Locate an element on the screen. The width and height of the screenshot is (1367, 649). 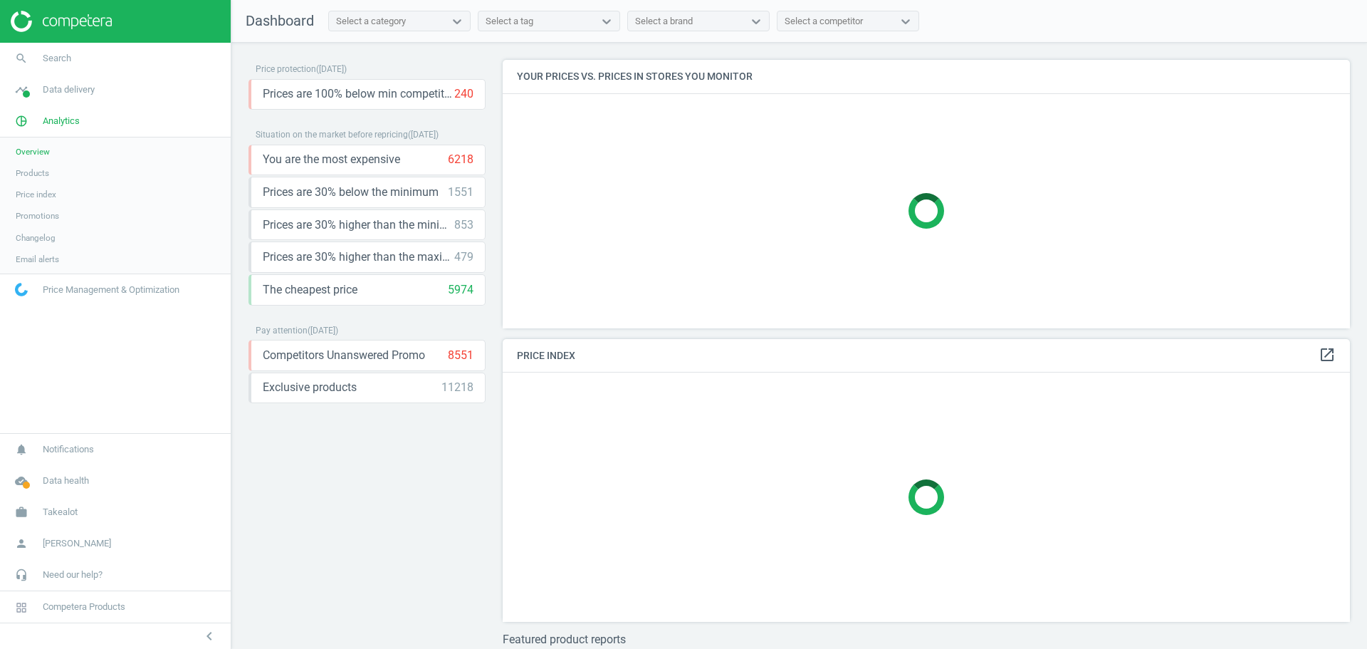
span: You are the most expensive is located at coordinates (331, 159).